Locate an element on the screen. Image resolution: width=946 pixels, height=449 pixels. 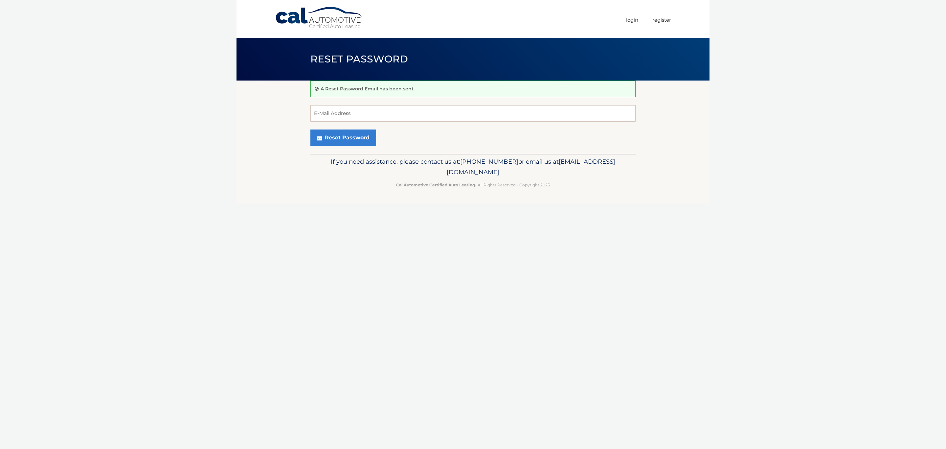
p: - All Rights Reserved - Copyright 2025 is located at coordinates (473, 185).